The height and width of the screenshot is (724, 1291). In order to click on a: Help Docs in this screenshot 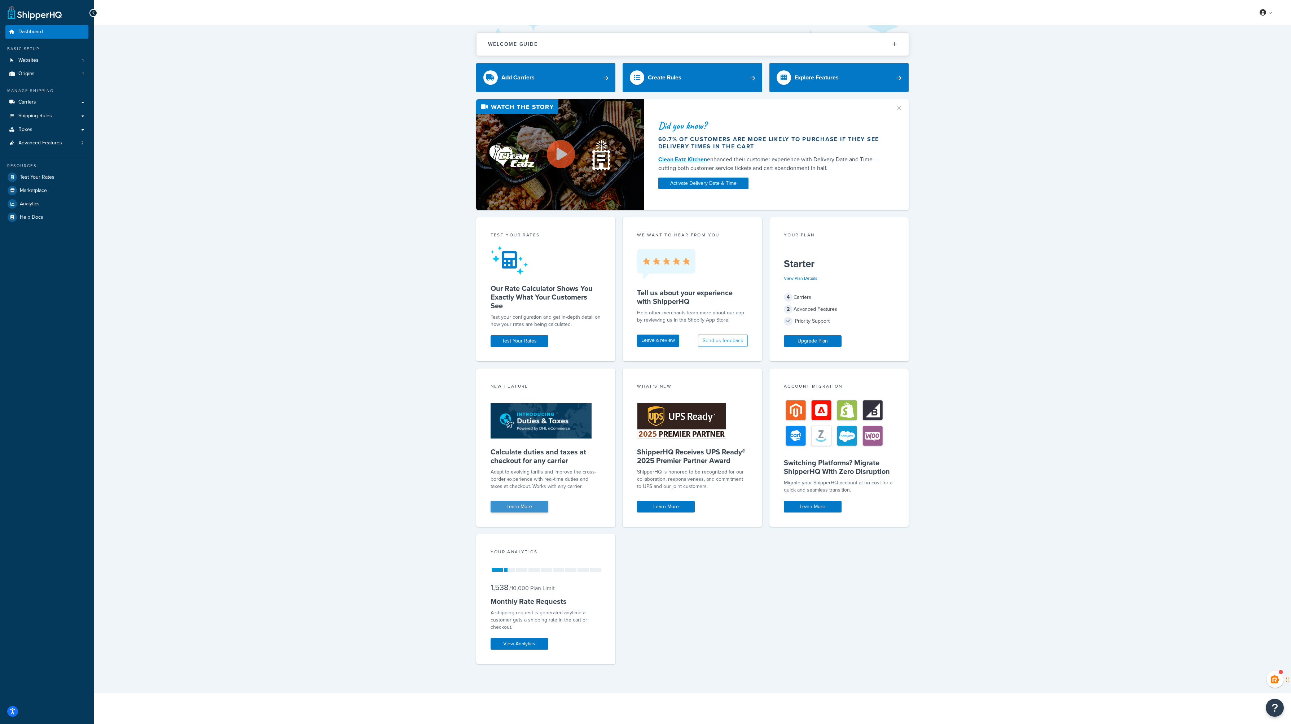, I will do `click(47, 217)`.